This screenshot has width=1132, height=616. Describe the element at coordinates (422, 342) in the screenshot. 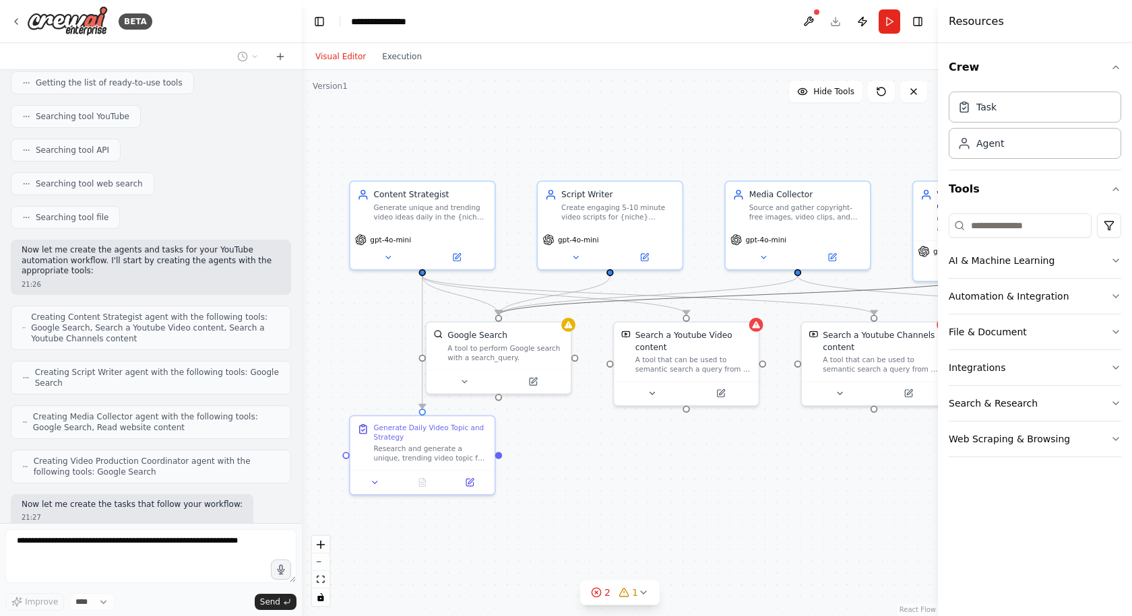

I see `g: Edge from e6b27d0e-af55-4401-a653-546064eb8ae4 to 051fd436-ea4d-4f28-ace4-223872224681` at that location.